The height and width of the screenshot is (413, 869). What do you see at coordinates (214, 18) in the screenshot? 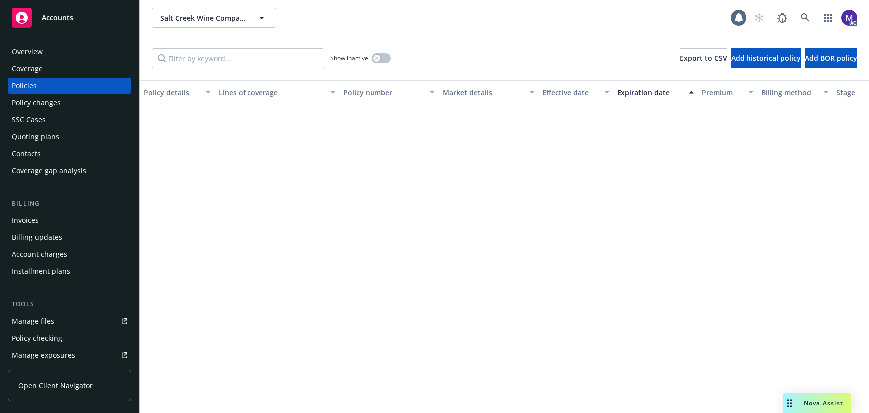
I see `button: Salt Creek Wine Company` at bounding box center [214, 18].